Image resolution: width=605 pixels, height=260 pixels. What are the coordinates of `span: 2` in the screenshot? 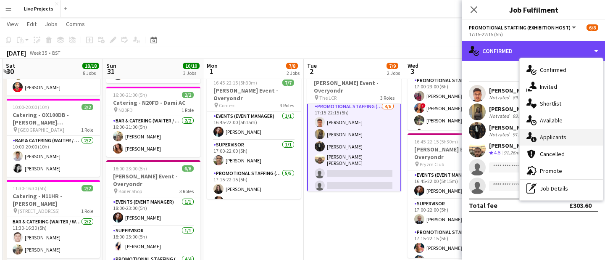 It's located at (312, 71).